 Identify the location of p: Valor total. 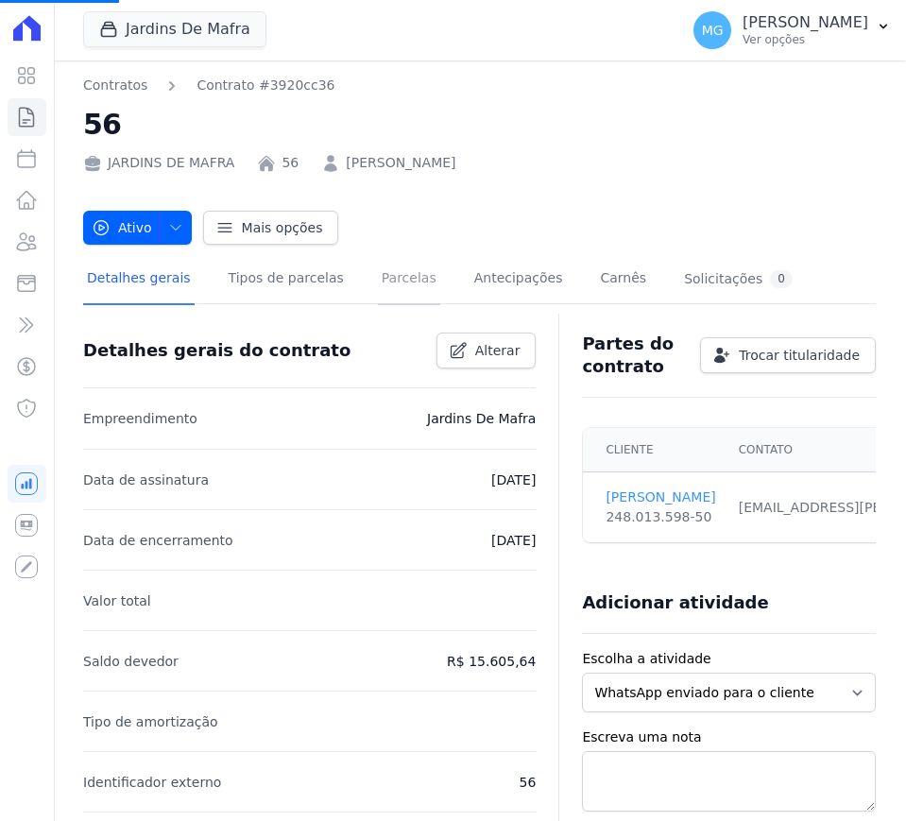
(117, 601).